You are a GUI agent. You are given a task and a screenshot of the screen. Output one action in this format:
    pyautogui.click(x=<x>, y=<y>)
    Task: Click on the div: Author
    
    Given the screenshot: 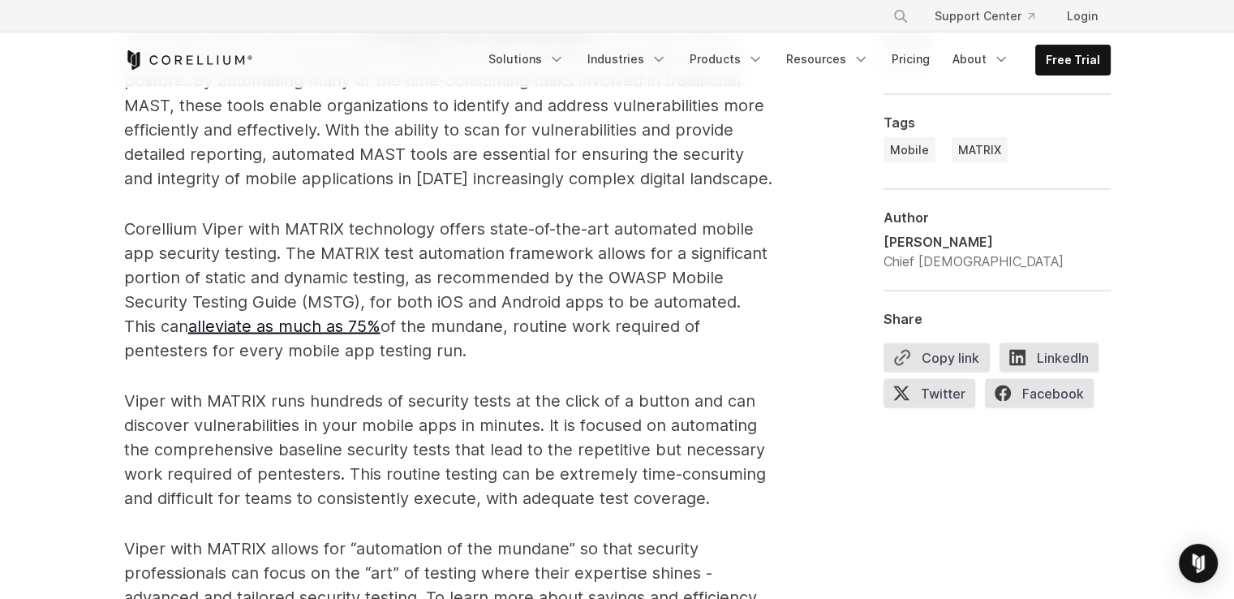 What is the action you would take?
    pyautogui.click(x=997, y=217)
    